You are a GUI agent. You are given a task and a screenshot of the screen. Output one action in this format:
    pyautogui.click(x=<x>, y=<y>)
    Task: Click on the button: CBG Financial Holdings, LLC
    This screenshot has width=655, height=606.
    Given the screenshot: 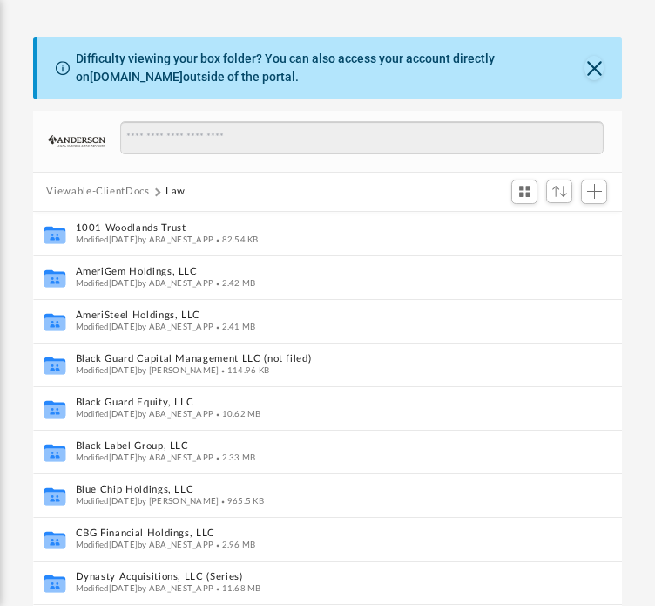 What is the action you would take?
    pyautogui.click(x=309, y=532)
    